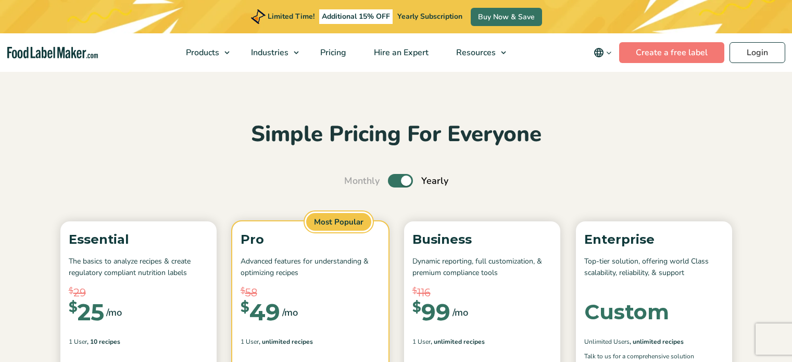 The height and width of the screenshot is (362, 792). I want to click on p: Enterprise, so click(654, 240).